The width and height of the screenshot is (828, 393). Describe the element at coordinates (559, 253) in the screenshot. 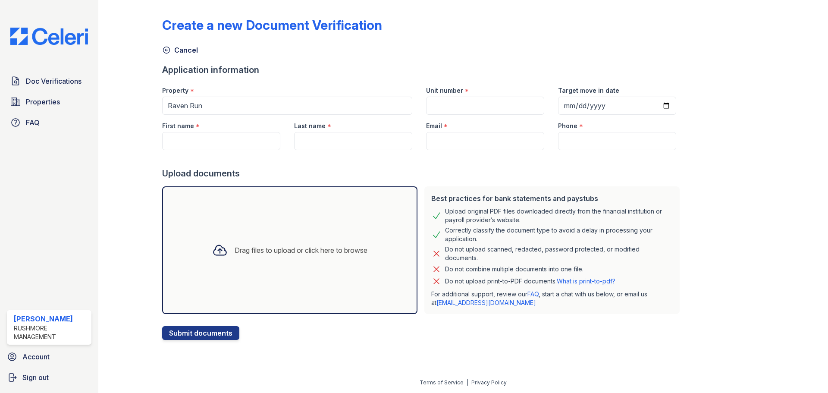

I see `div: Do not upload scanned, redacted, password protected, or modified documents.` at that location.